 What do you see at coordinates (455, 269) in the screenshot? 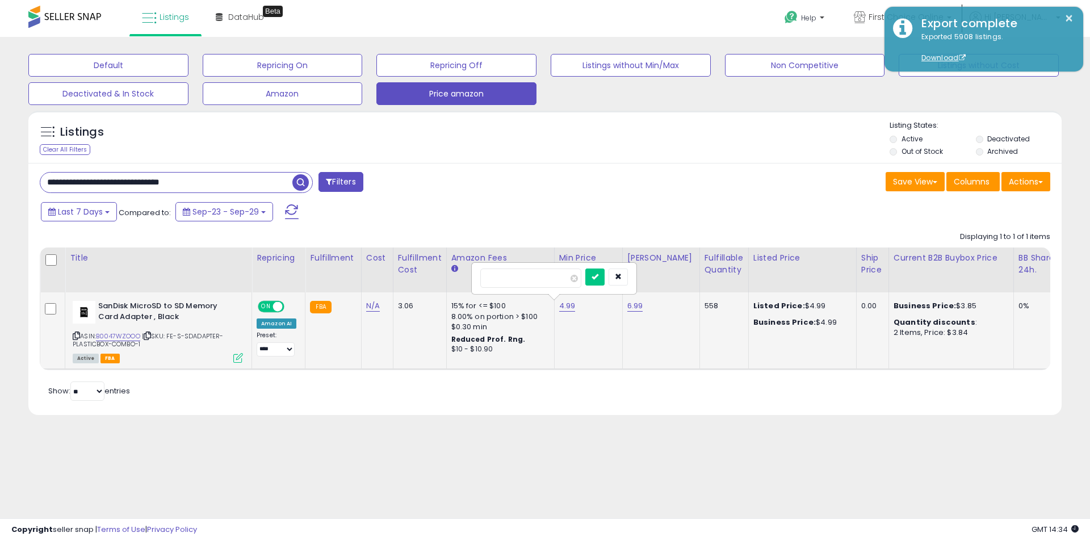
I see `small: Amazon Fees.` at bounding box center [455, 269].